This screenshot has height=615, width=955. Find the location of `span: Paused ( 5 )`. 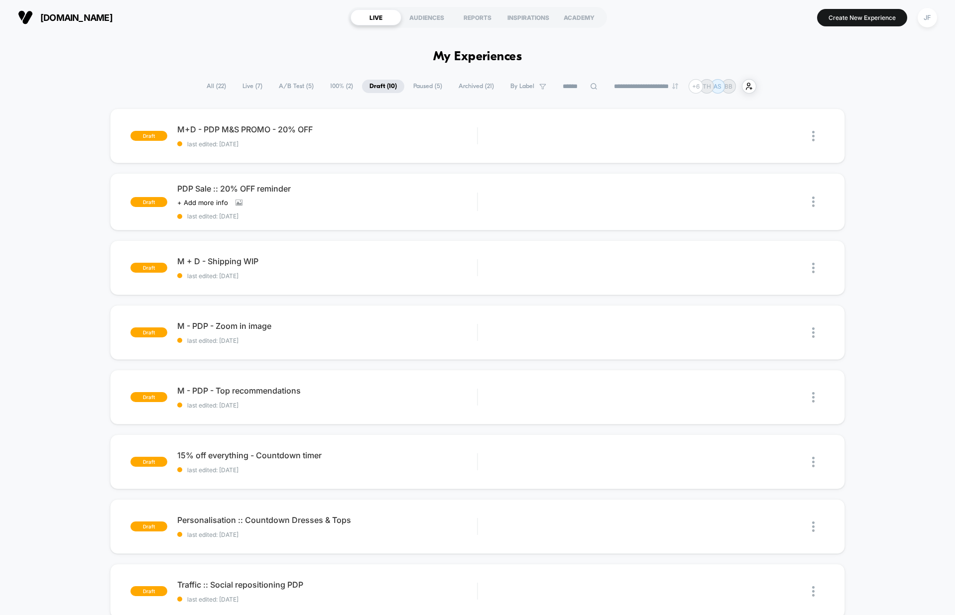

span: Paused ( 5 ) is located at coordinates (428, 86).